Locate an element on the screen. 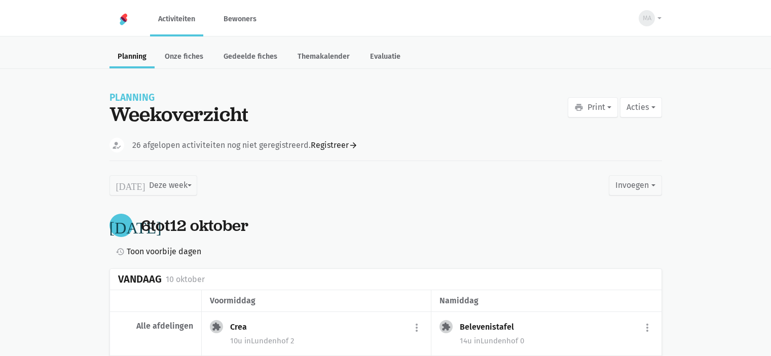 The width and height of the screenshot is (771, 356). div: Crea is located at coordinates (242, 327).